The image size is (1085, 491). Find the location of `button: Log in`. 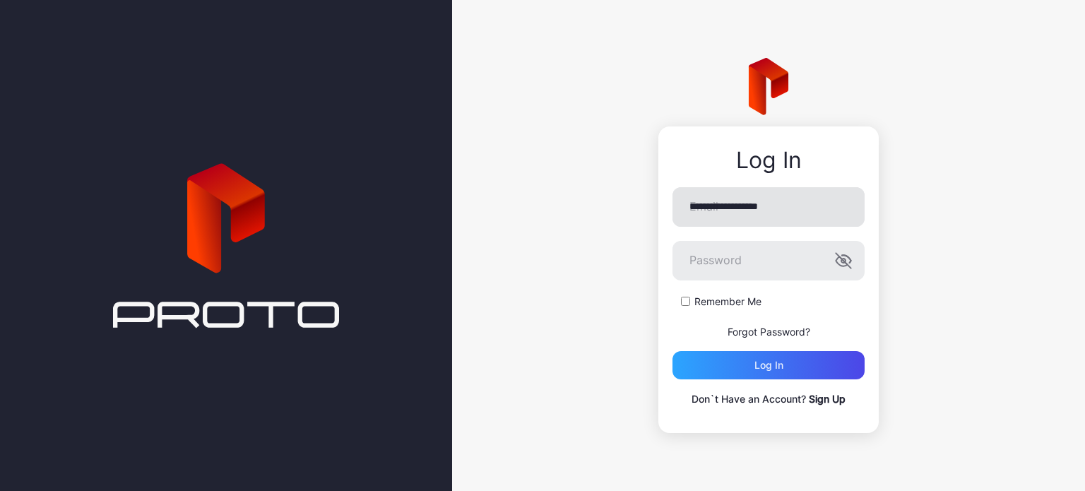

button: Log in is located at coordinates (769, 365).